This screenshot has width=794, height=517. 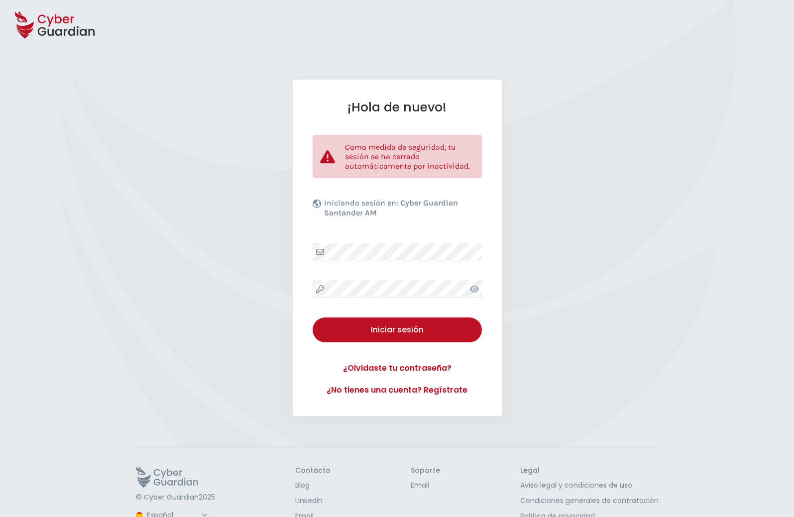 I want to click on a: LinkedIn, so click(x=313, y=501).